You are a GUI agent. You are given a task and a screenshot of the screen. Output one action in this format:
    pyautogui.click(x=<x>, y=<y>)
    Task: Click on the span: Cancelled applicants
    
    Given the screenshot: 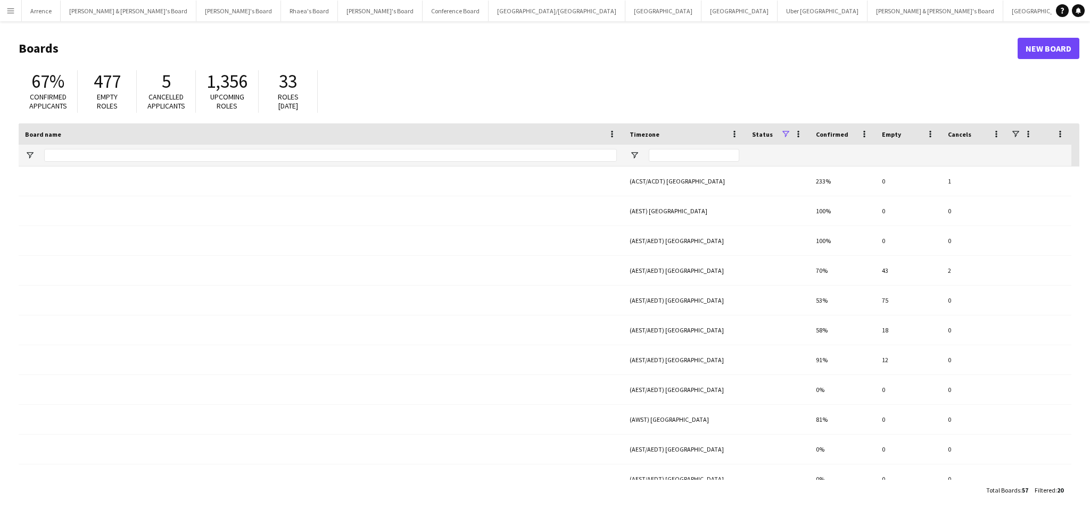 What is the action you would take?
    pyautogui.click(x=166, y=101)
    